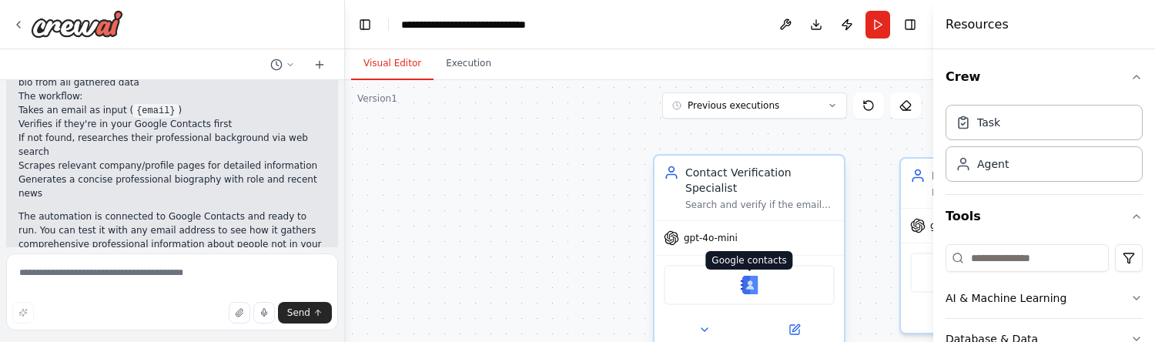  Describe the element at coordinates (996, 246) in the screenshot. I see `div: People Research SpecialistResearch detailed information about {email} using web search to find pr...` at that location.